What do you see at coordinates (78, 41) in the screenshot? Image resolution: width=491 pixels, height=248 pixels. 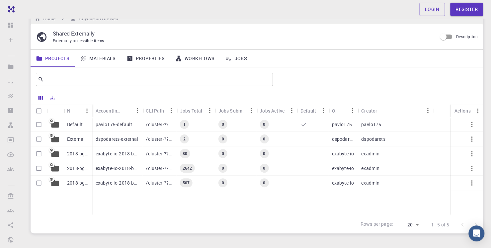 I see `span: Externally accessible items` at bounding box center [78, 41].